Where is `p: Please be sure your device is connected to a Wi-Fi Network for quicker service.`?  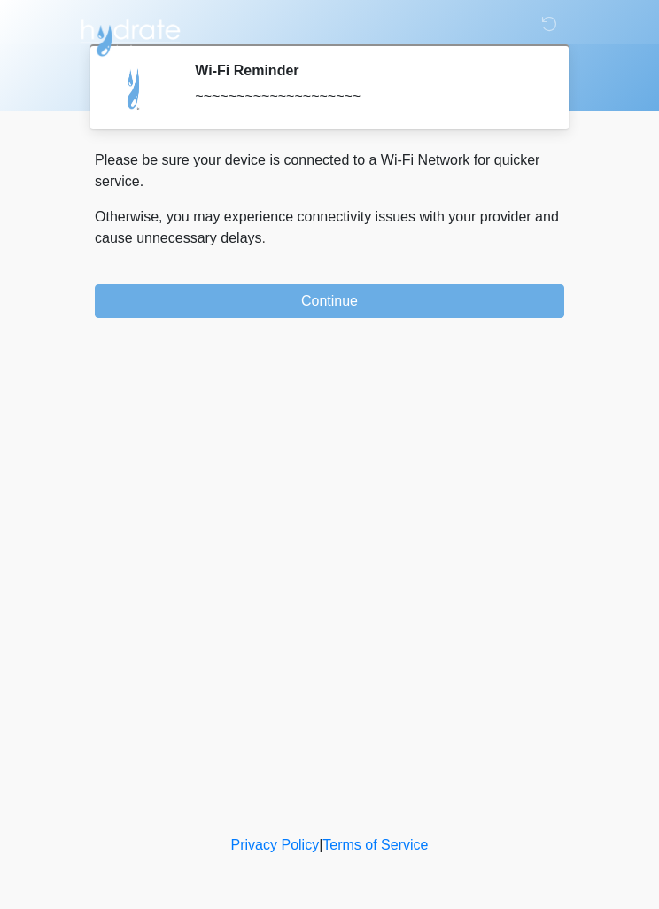
p: Please be sure your device is connected to a Wi-Fi Network for quicker service. is located at coordinates (329, 171).